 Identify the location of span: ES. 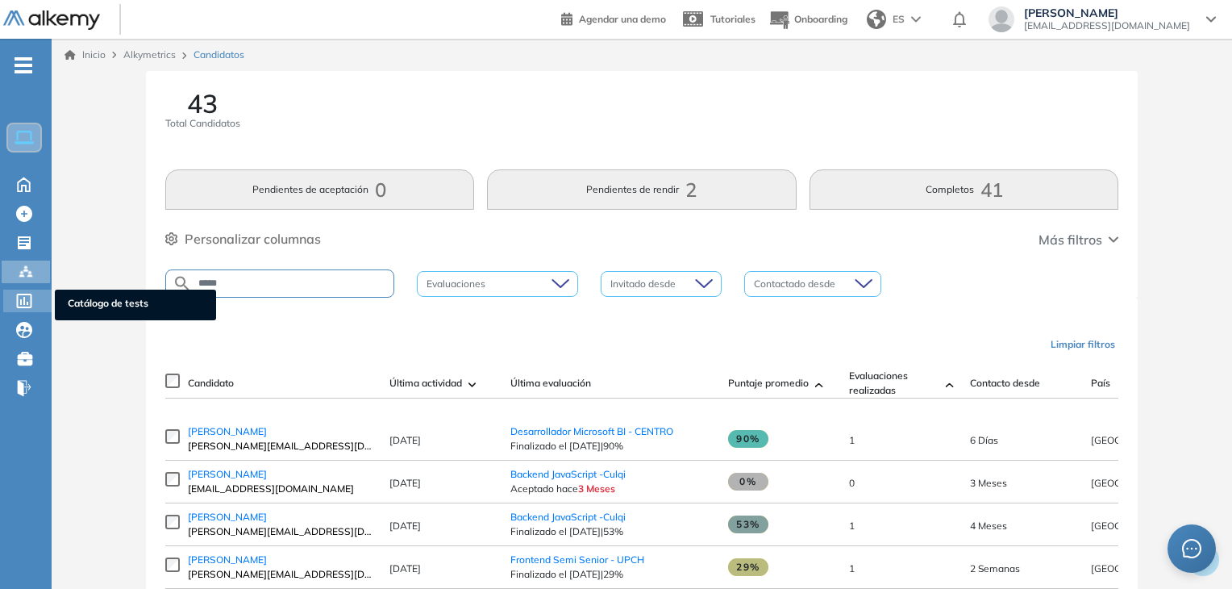
(898, 19).